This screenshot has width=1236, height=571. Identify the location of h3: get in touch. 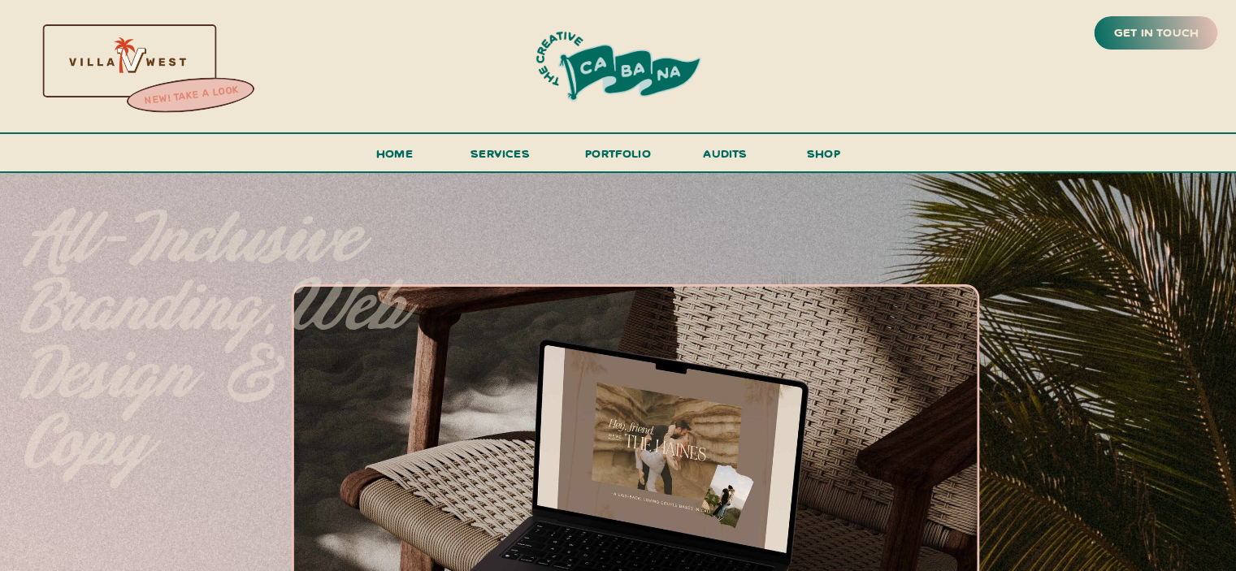
(1156, 33).